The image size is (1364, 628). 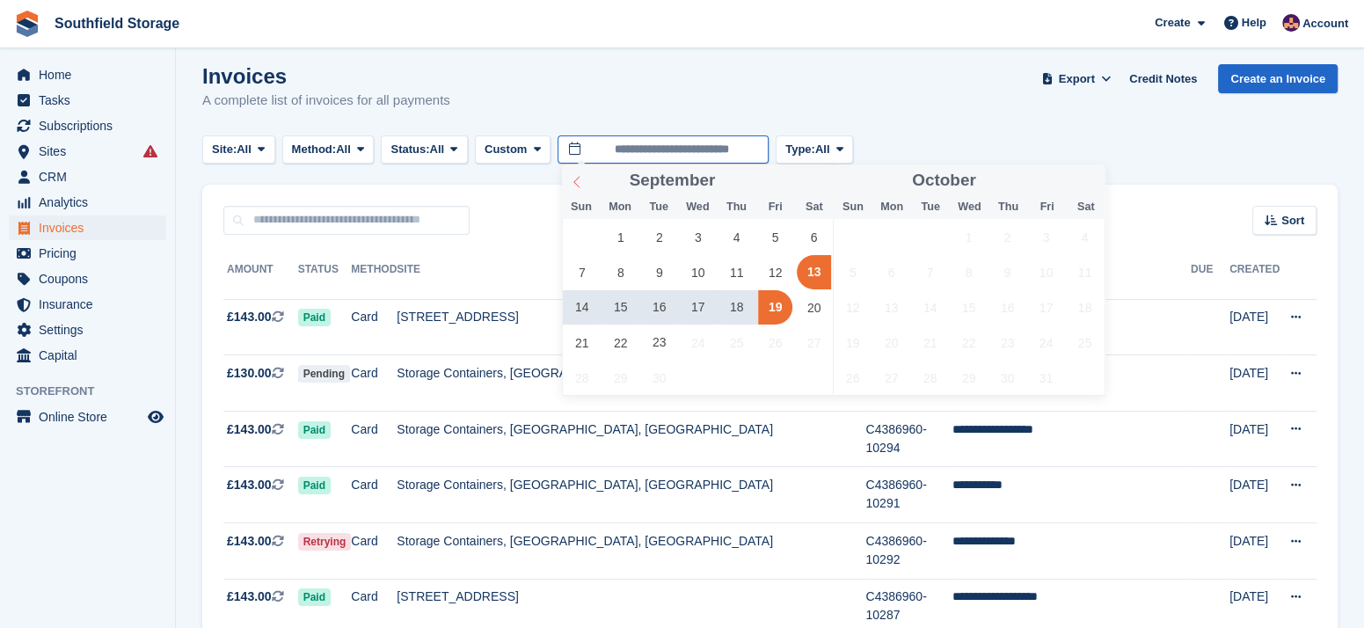 What do you see at coordinates (775, 307) in the screenshot?
I see `span: September 19, 2025` at bounding box center [775, 307].